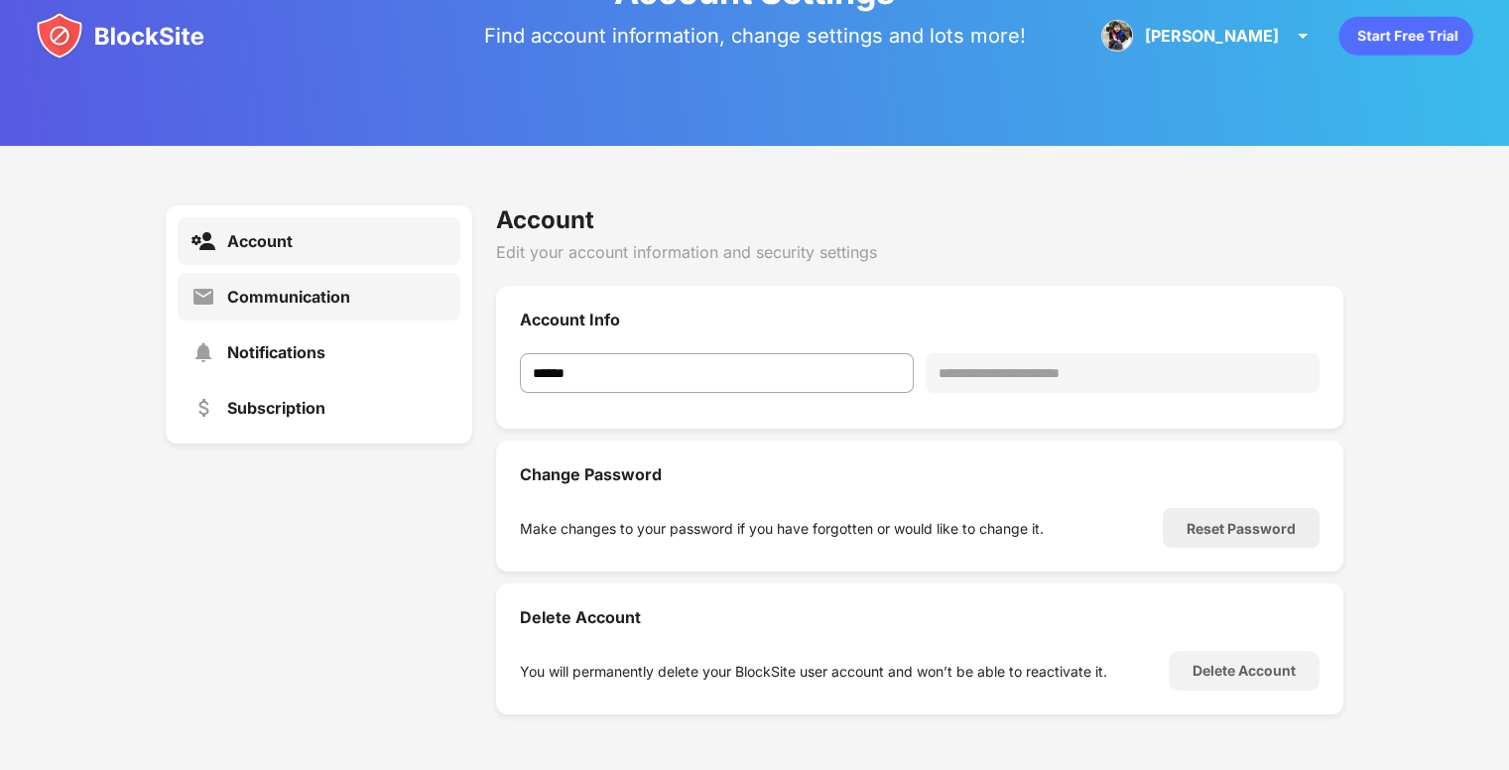  What do you see at coordinates (276, 352) in the screenshot?
I see `div: Notifications` at bounding box center [276, 352].